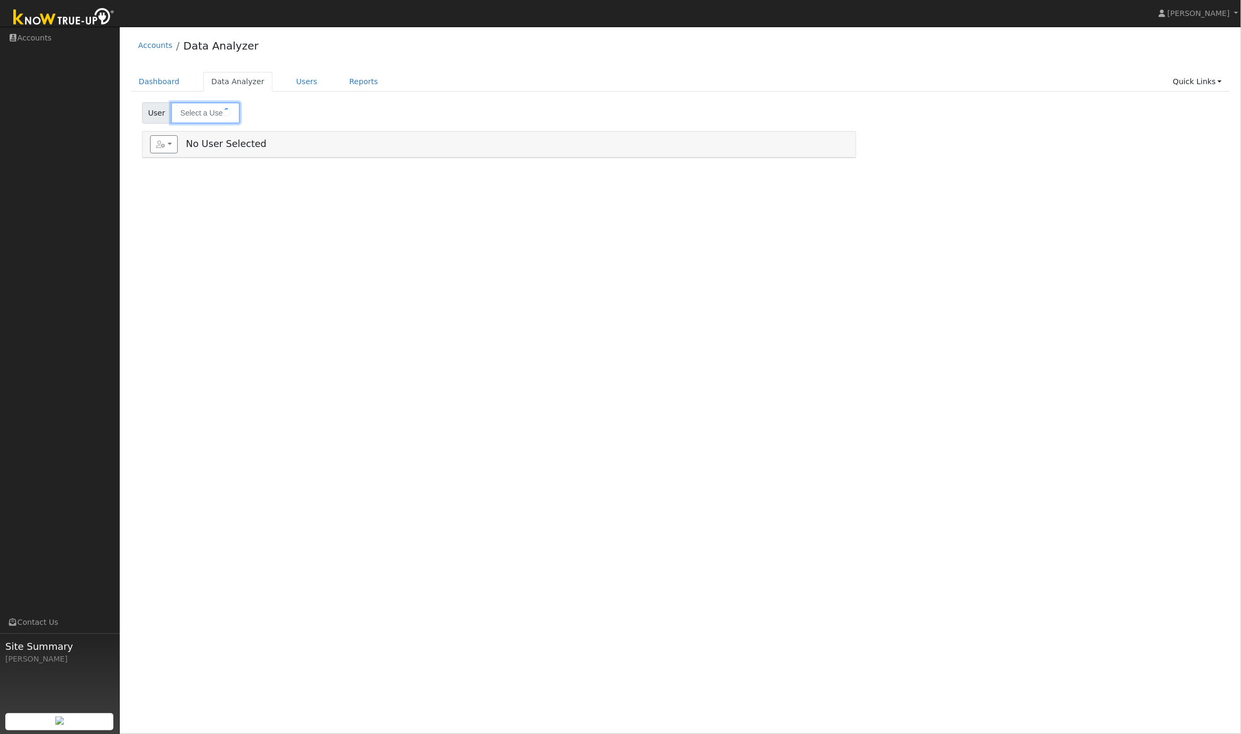 The image size is (1241, 734). I want to click on a: Users, so click(307, 81).